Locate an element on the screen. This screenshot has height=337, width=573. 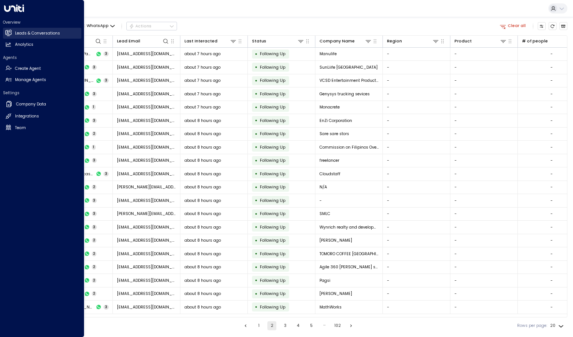
span: Cloudstaff is located at coordinates (330, 174).